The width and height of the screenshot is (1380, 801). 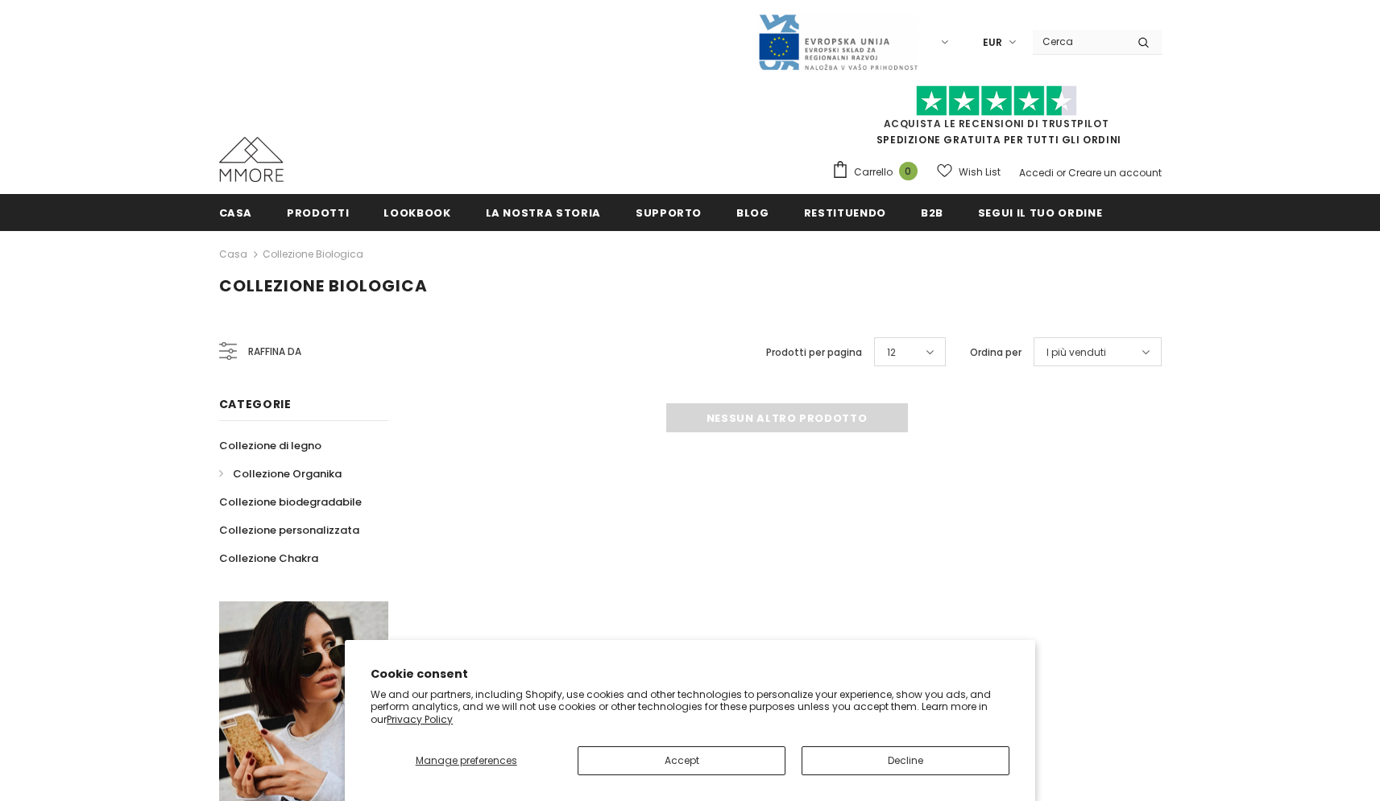 I want to click on span: La nostra storia, so click(x=543, y=213).